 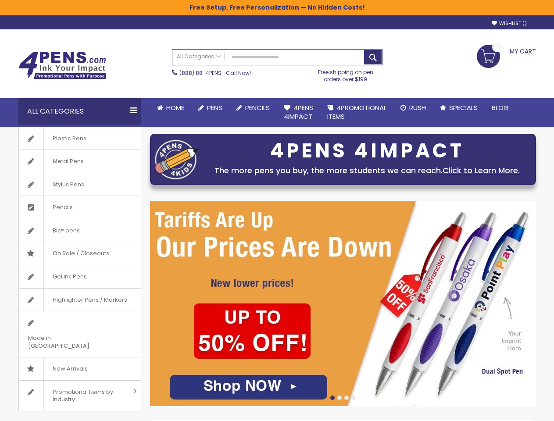 I want to click on span: 4PROMOTIONAL ITEMS, so click(x=357, y=112).